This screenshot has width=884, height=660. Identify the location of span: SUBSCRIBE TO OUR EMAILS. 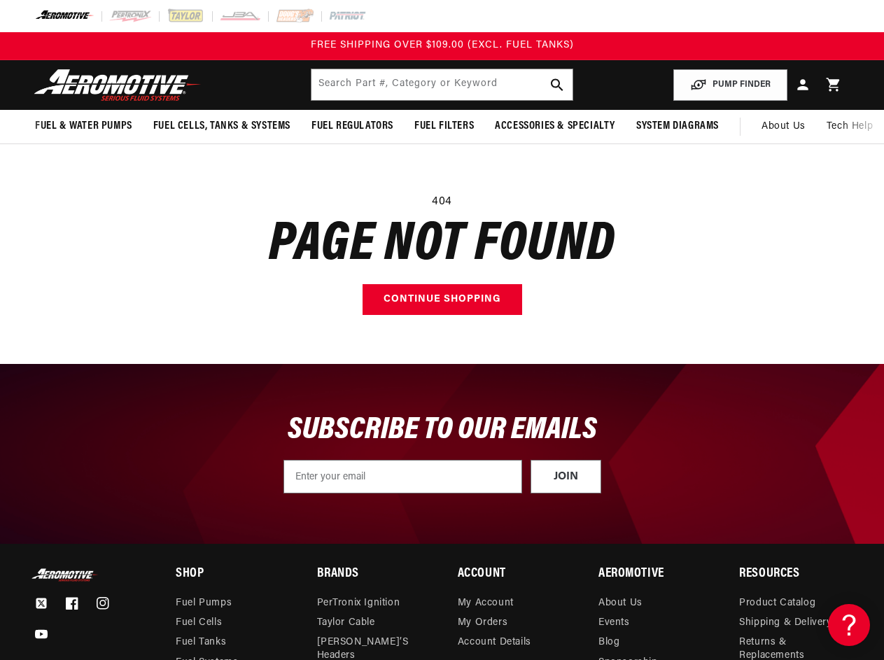
(443, 430).